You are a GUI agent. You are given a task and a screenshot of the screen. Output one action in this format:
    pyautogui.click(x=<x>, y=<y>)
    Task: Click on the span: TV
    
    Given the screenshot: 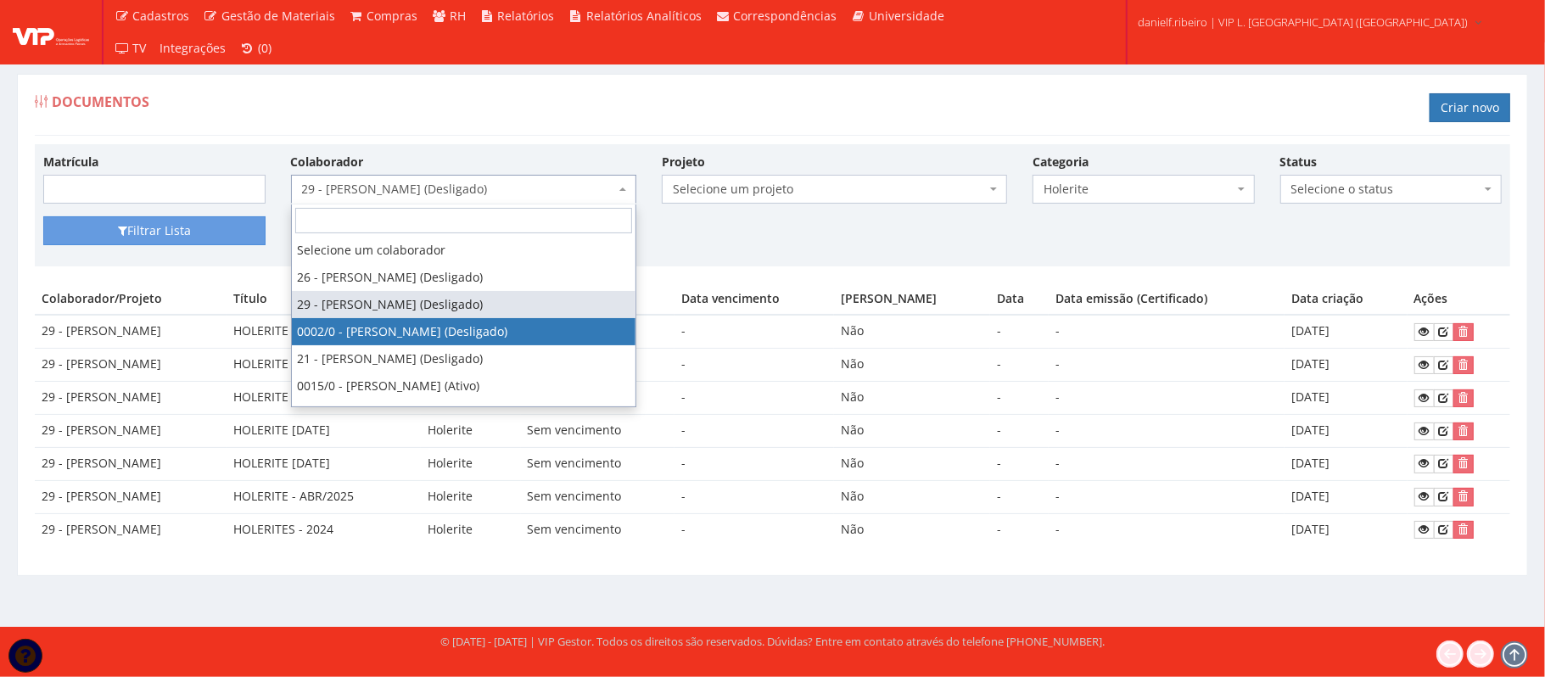 What is the action you would take?
    pyautogui.click(x=140, y=48)
    